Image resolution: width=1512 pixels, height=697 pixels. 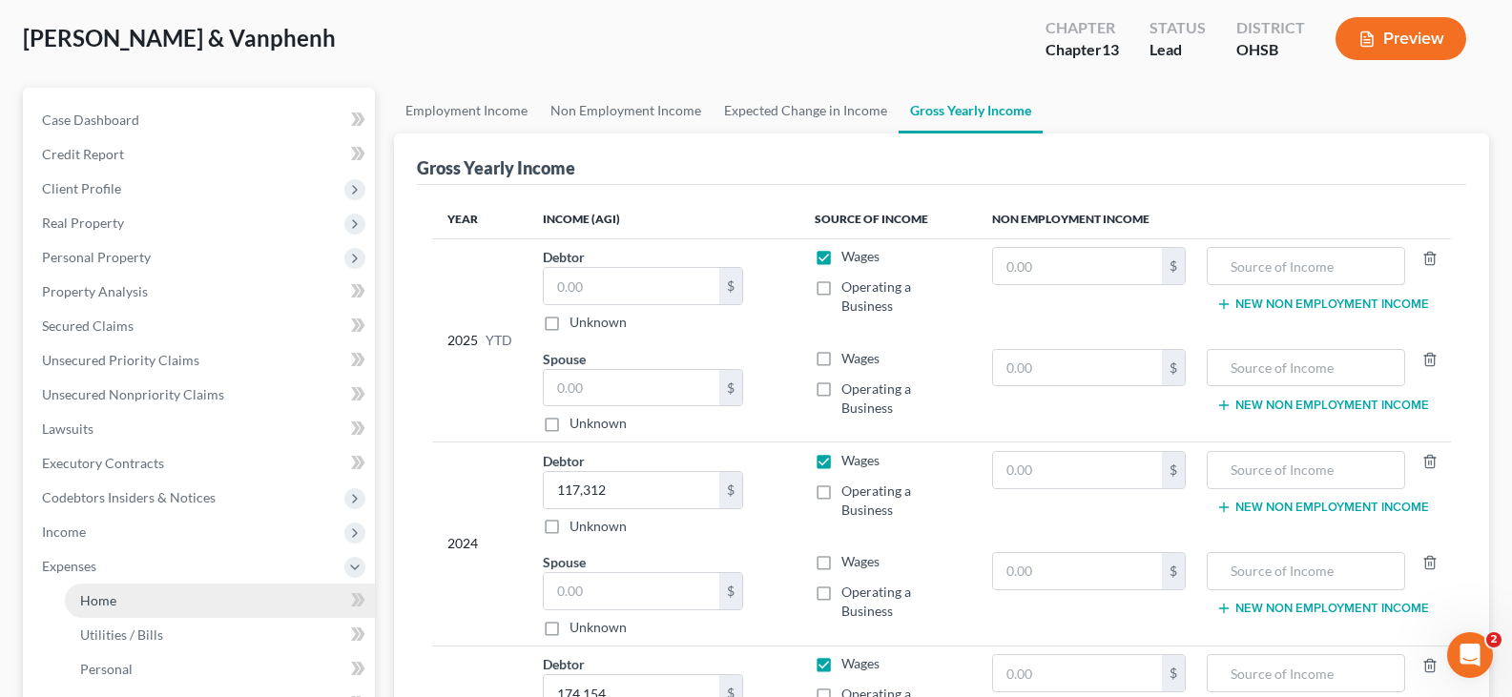 I want to click on span: Lawsuits, so click(x=68, y=428).